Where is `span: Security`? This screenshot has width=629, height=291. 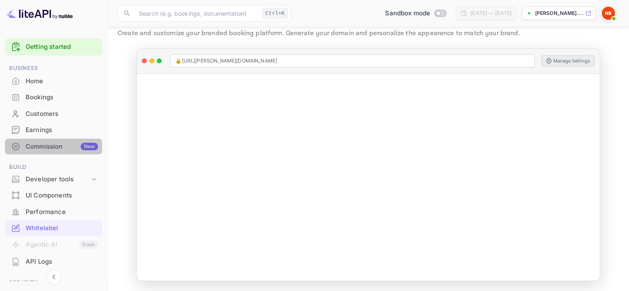
span: Security is located at coordinates (53, 283).